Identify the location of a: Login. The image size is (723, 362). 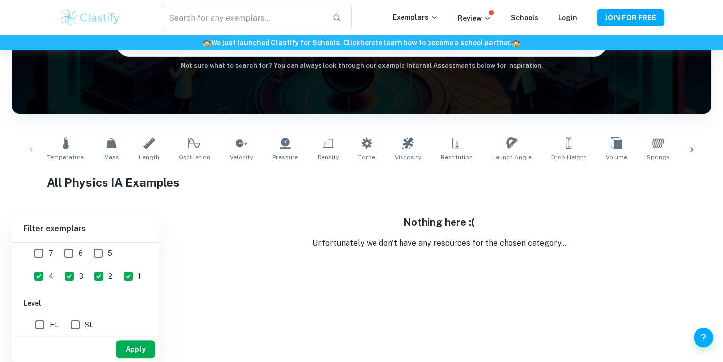
(567, 18).